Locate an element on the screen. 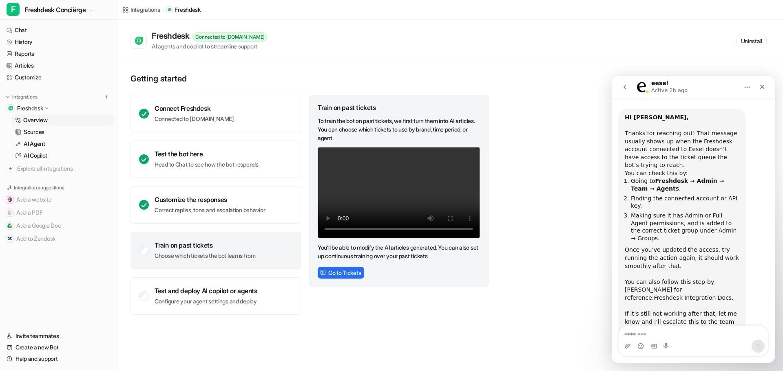 This screenshot has width=783, height=371. img: Add to Zendesk is located at coordinates (10, 239).